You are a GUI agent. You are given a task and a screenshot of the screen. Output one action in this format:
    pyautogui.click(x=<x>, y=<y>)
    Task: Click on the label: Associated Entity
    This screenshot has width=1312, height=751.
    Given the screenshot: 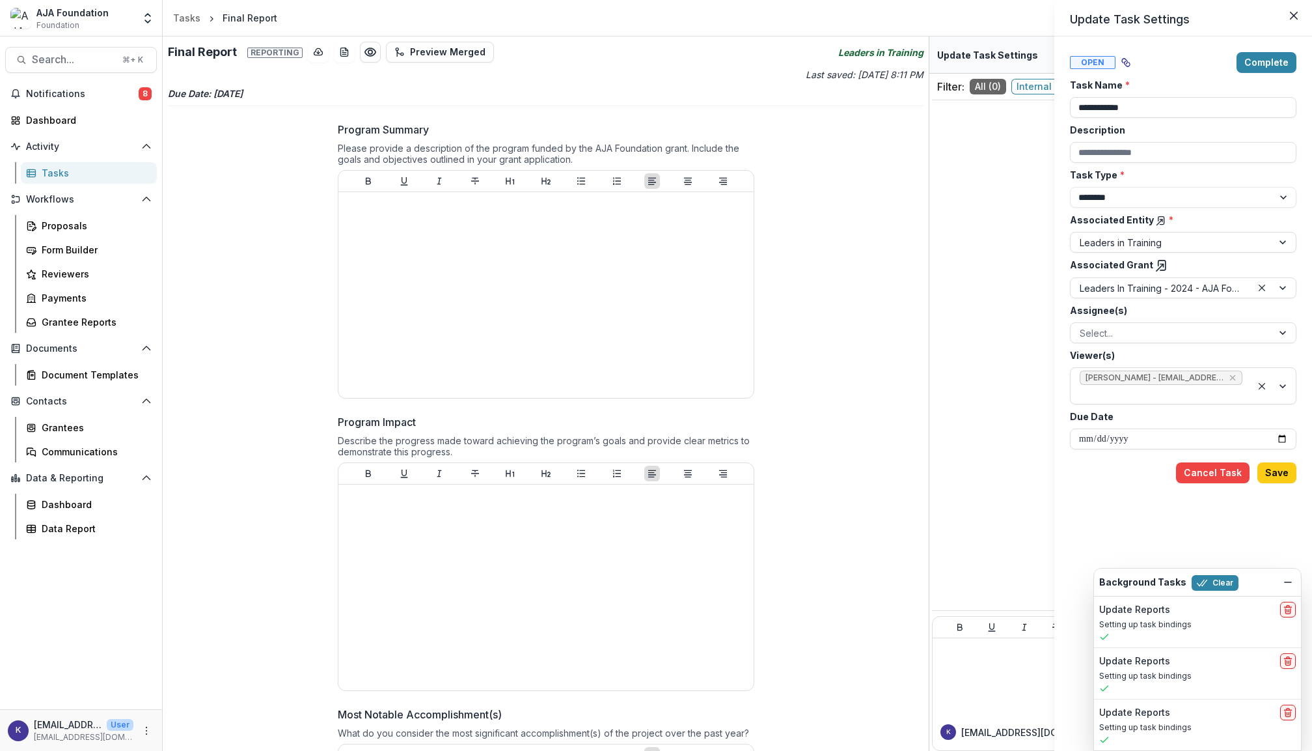 What is the action you would take?
    pyautogui.click(x=1180, y=219)
    